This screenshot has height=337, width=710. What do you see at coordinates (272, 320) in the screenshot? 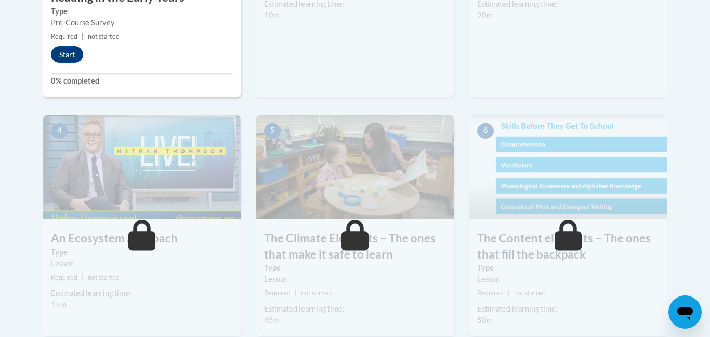
I see `span: 45m` at bounding box center [272, 320].